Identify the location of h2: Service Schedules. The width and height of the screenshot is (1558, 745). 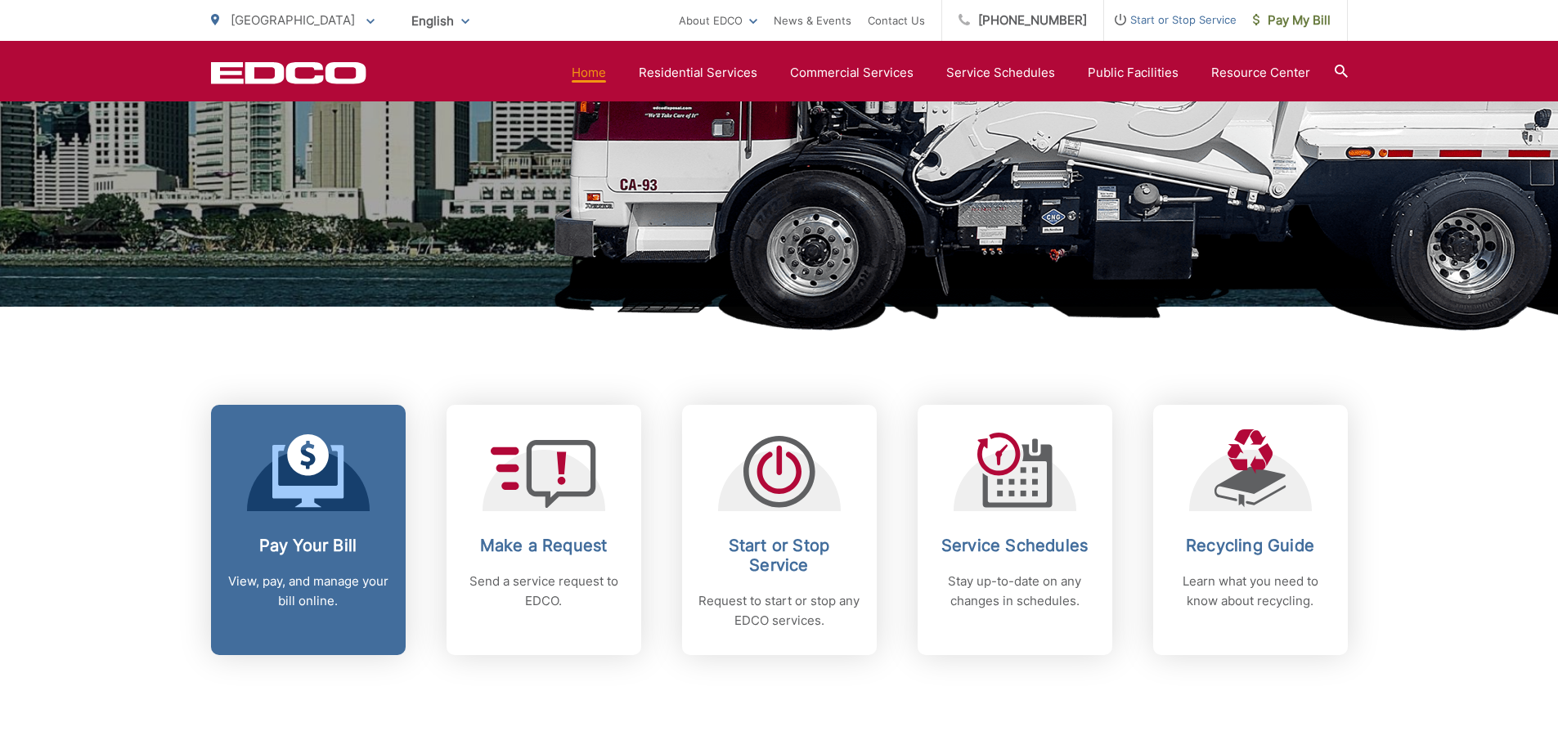
(1015, 546).